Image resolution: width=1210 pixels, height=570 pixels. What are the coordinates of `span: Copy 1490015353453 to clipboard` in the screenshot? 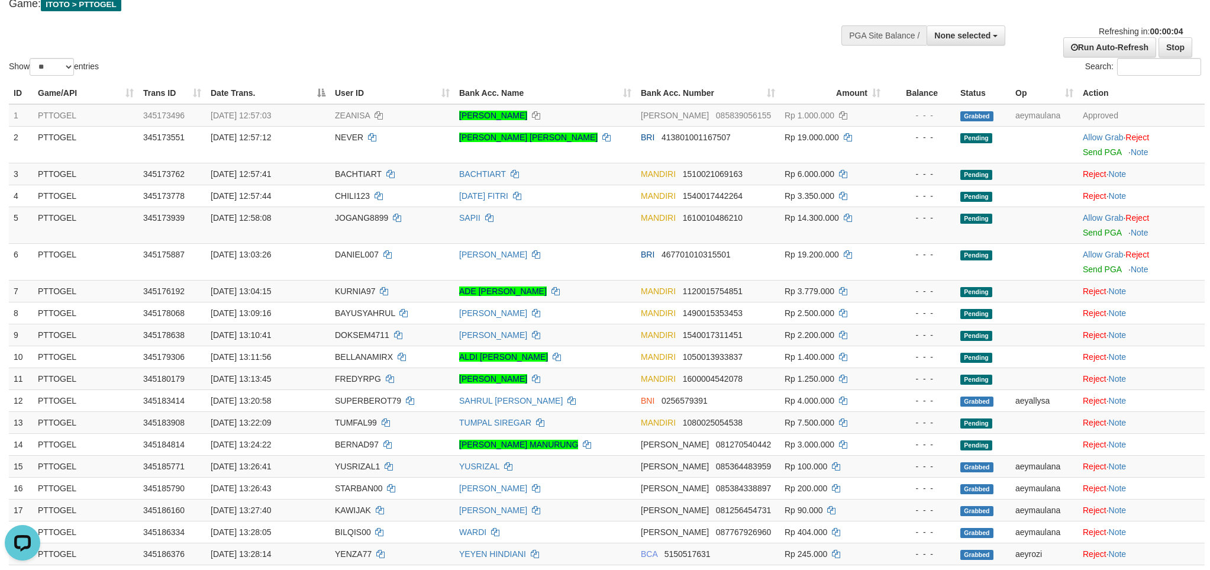 It's located at (713, 313).